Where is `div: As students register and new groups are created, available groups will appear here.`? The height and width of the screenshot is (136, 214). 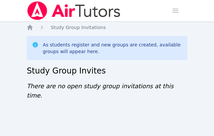 div: As students register and new groups are created, available groups will appear here. is located at coordinates (112, 48).